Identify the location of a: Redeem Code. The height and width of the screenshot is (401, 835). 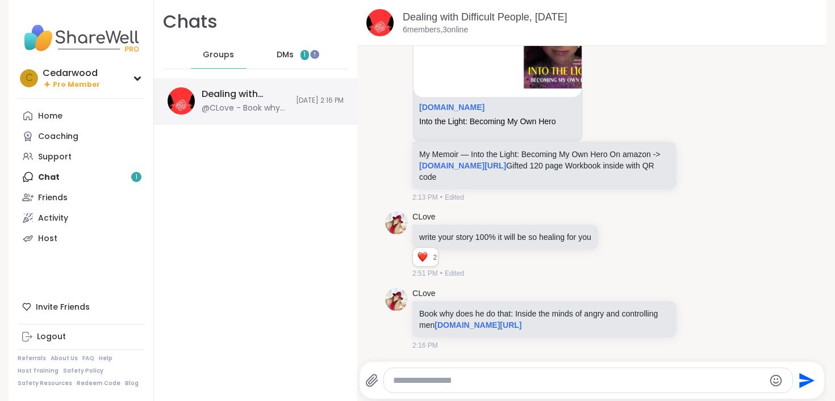
(98, 384).